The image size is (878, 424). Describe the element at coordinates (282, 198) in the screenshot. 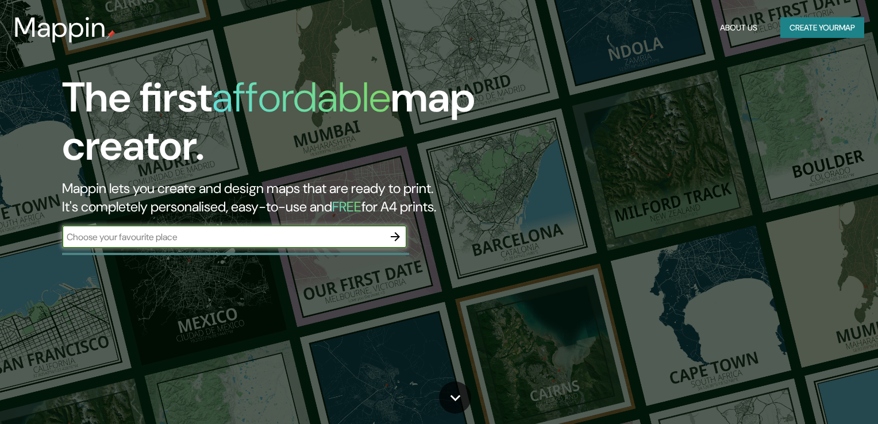

I see `h2: Mappin lets you create and design maps that are ready to print. It's completely personalised, eas...` at that location.